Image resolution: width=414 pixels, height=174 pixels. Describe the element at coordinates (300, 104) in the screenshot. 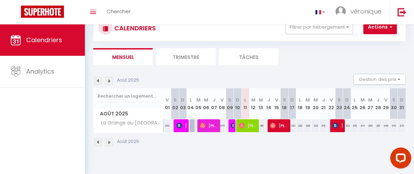

I see `th: 18` at that location.